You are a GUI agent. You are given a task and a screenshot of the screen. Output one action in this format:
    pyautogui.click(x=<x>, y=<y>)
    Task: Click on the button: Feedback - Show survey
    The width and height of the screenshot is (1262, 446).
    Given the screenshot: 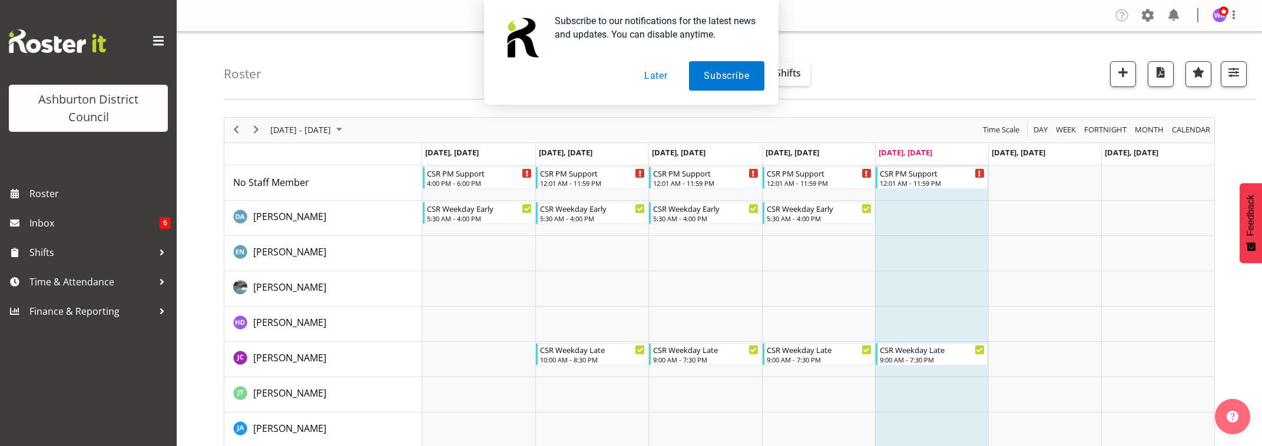 What is the action you would take?
    pyautogui.click(x=1251, y=223)
    